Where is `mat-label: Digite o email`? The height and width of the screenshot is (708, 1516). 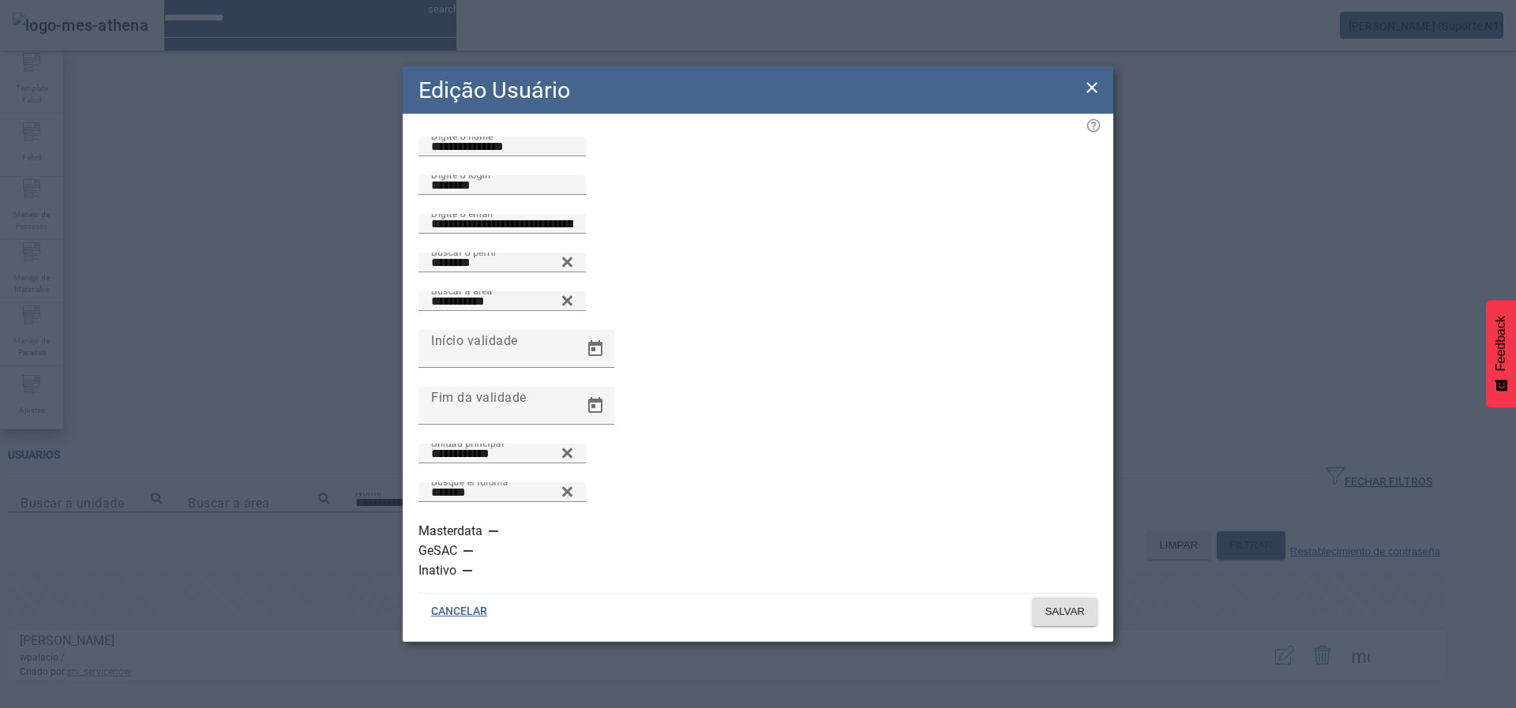 mat-label: Digite o email is located at coordinates (462, 214).